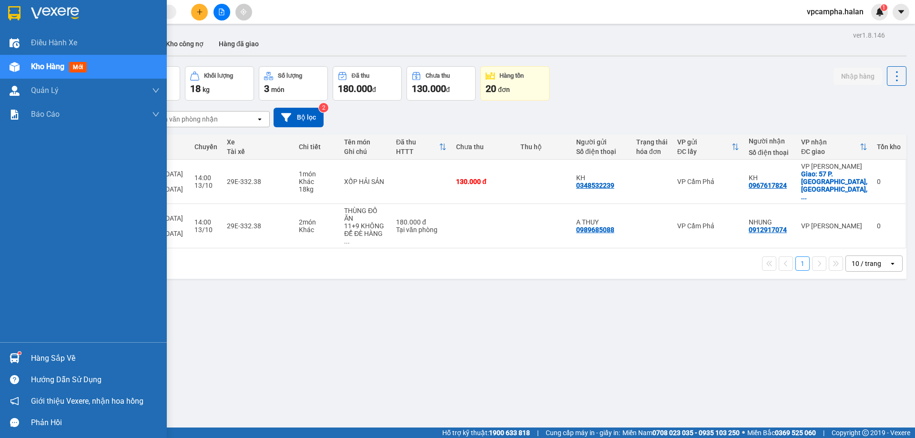  I want to click on span: file-add, so click(222, 12).